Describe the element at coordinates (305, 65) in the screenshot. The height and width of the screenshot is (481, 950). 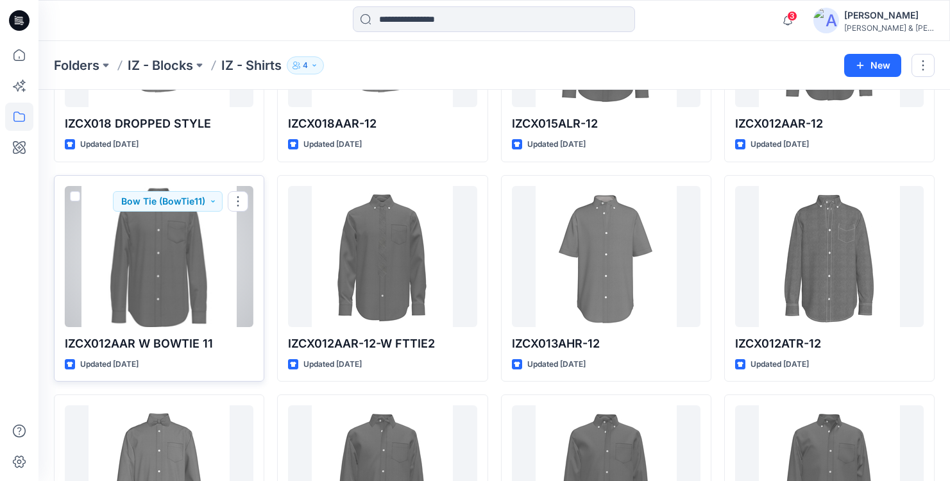
I see `button: 4` at that location.